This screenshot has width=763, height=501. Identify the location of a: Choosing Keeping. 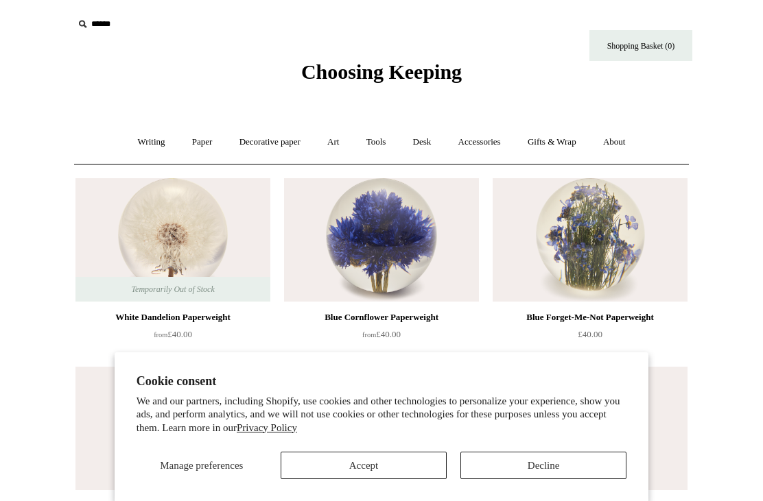
(381, 76).